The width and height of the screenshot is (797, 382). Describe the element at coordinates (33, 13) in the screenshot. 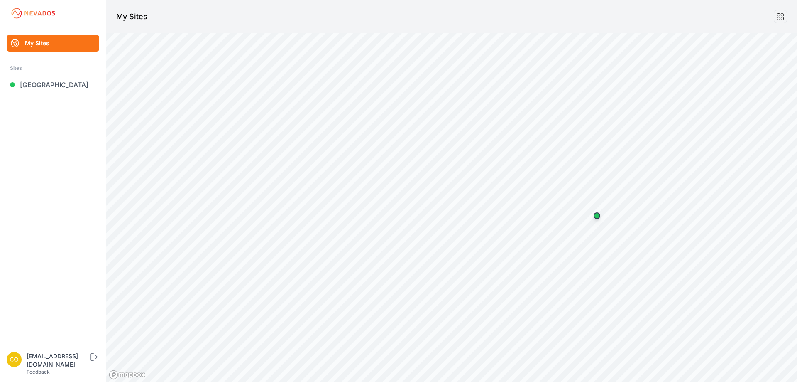

I see `img: Nevados` at that location.